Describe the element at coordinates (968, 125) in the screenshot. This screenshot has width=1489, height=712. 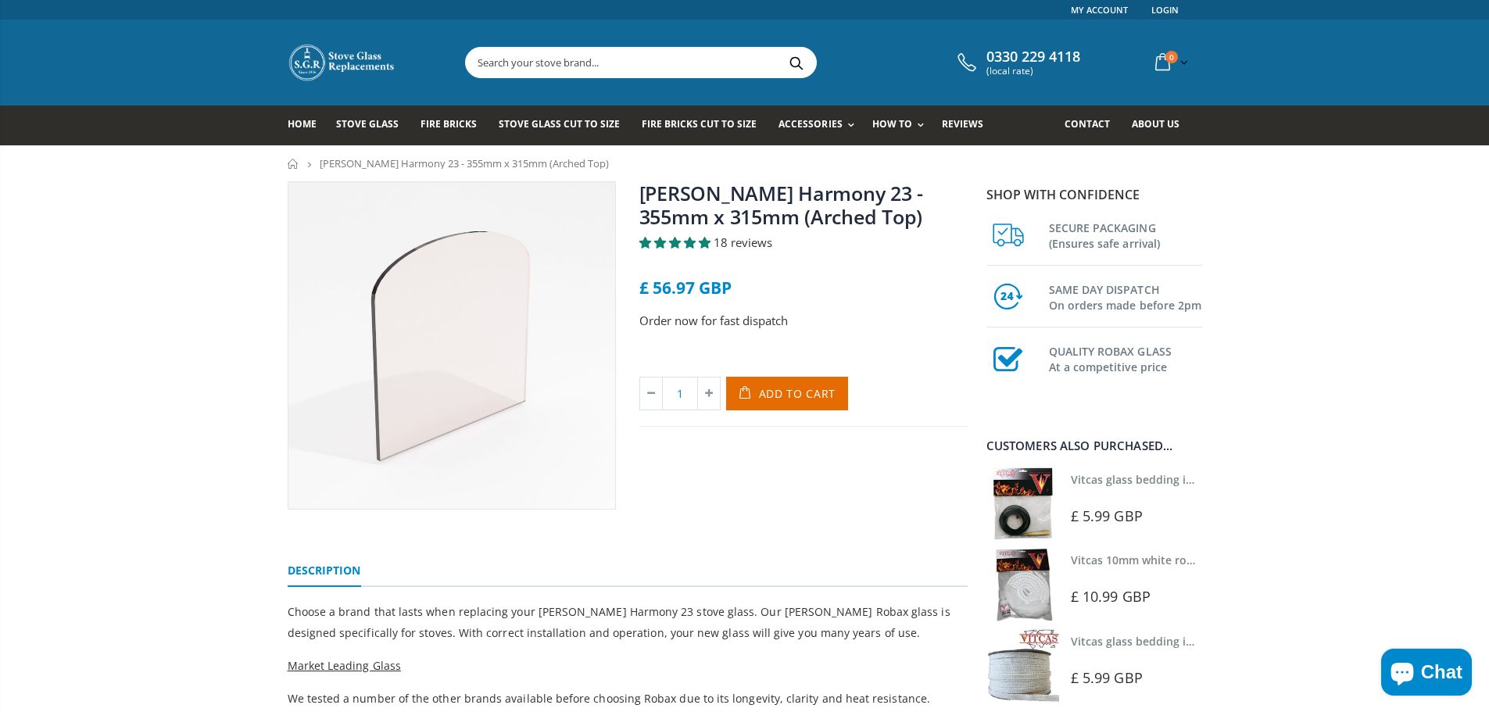
I see `a: Reviews` at that location.